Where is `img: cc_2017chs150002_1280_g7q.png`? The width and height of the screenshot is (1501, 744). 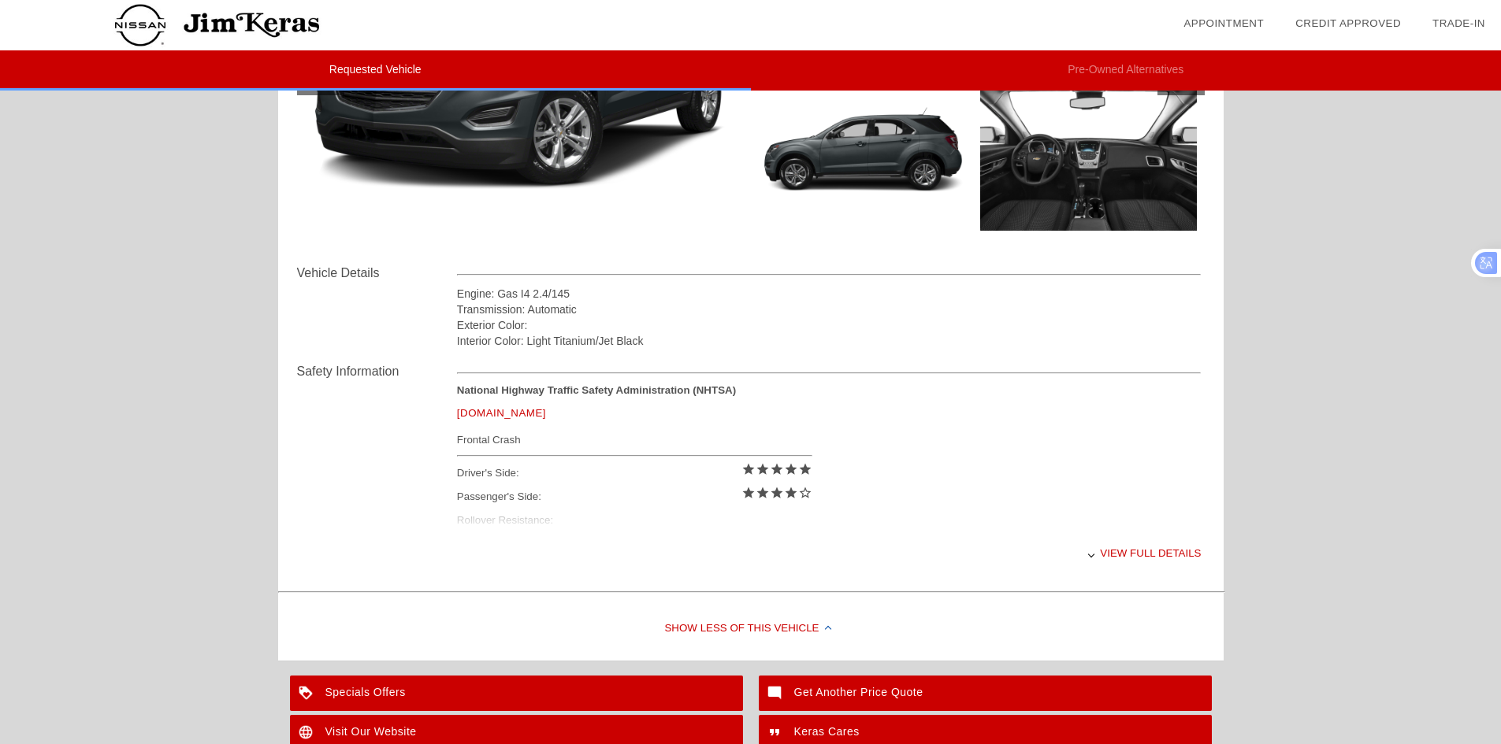 img: cc_2017chs150002_1280_g7q.png is located at coordinates (863, 150).